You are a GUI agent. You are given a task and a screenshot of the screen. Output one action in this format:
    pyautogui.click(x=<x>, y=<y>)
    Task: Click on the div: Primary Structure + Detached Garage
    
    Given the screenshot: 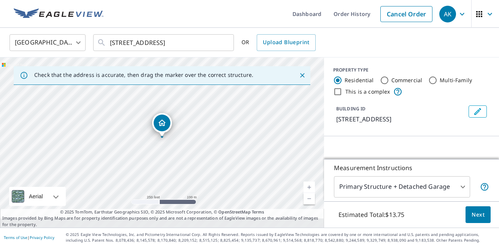 What is the action you would take?
    pyautogui.click(x=402, y=187)
    